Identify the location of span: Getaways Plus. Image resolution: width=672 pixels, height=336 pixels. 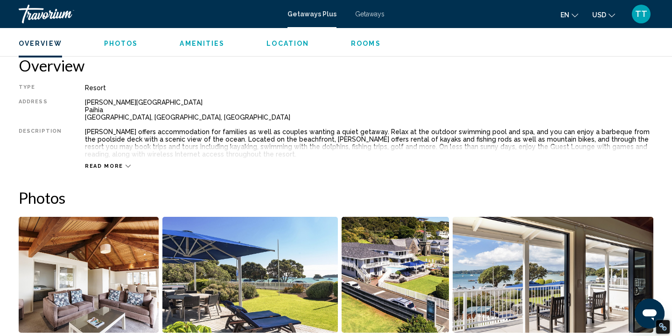
(312, 14).